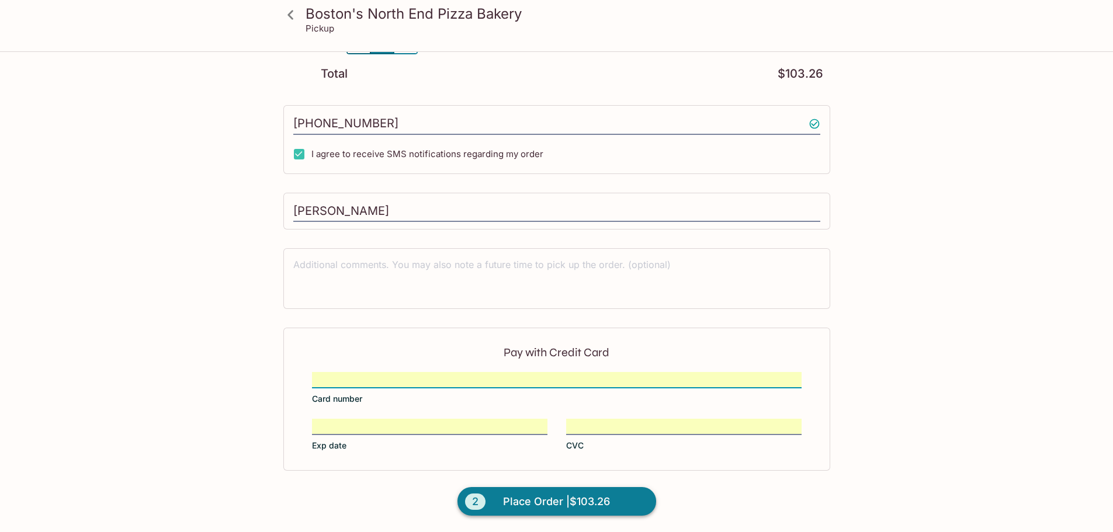 Image resolution: width=1113 pixels, height=532 pixels. Describe the element at coordinates (800, 74) in the screenshot. I see `p: $103.26` at that location.